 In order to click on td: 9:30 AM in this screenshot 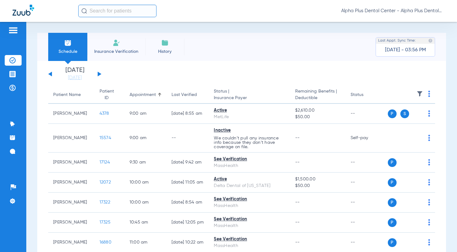, I will do `click(145, 163)`.